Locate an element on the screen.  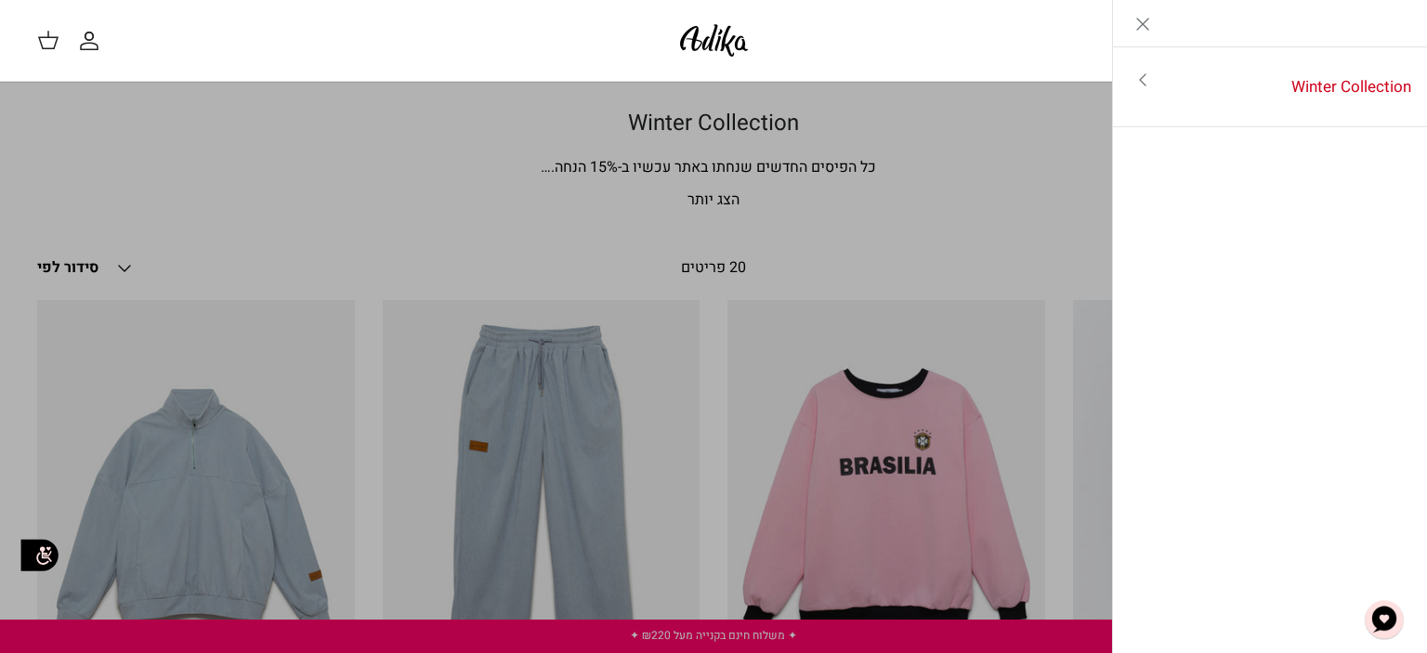
img: Adika IL is located at coordinates (714, 40).